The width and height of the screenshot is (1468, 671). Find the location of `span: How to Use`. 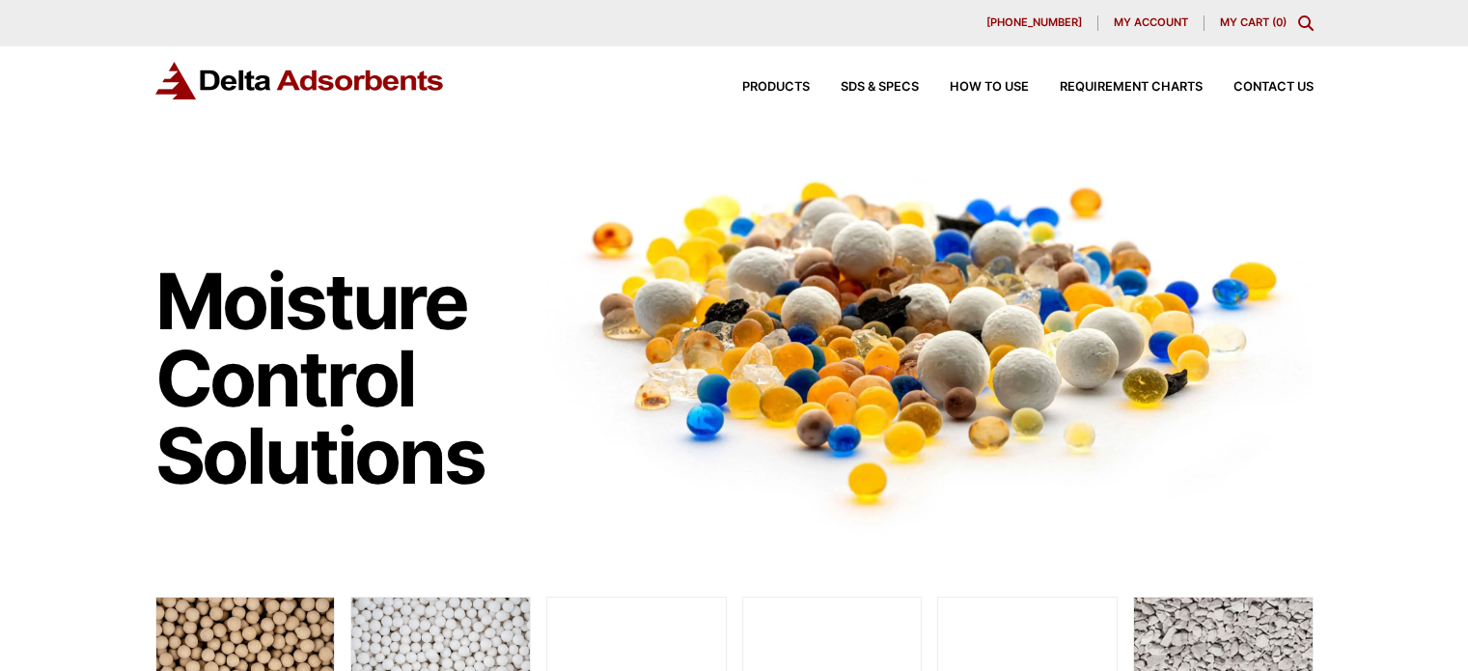

span: How to Use is located at coordinates (989, 87).